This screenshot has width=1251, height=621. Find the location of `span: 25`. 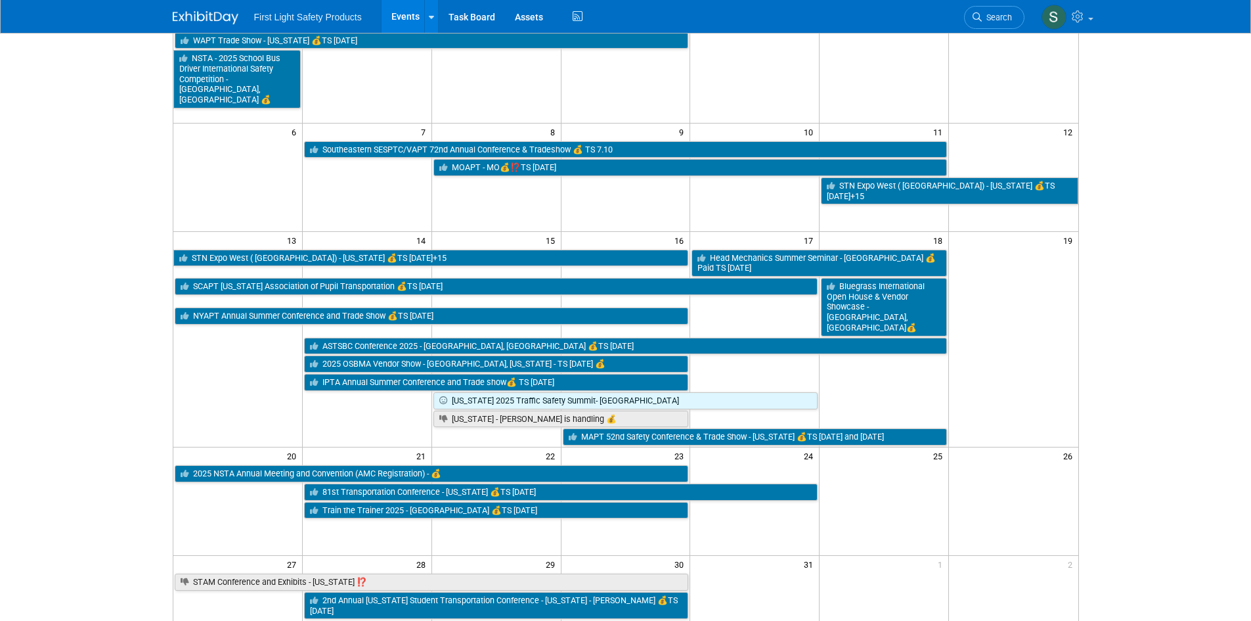

span: 25 is located at coordinates (940, 455).